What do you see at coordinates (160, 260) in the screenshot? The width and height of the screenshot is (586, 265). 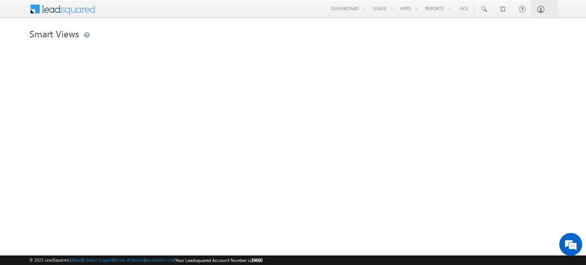 I see `a: Acceptable Use` at bounding box center [160, 260].